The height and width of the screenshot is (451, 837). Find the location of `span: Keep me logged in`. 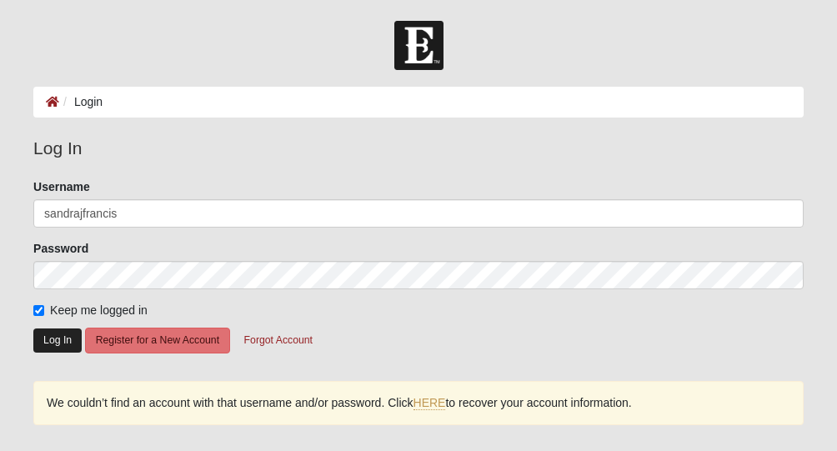

span: Keep me logged in is located at coordinates (98, 310).